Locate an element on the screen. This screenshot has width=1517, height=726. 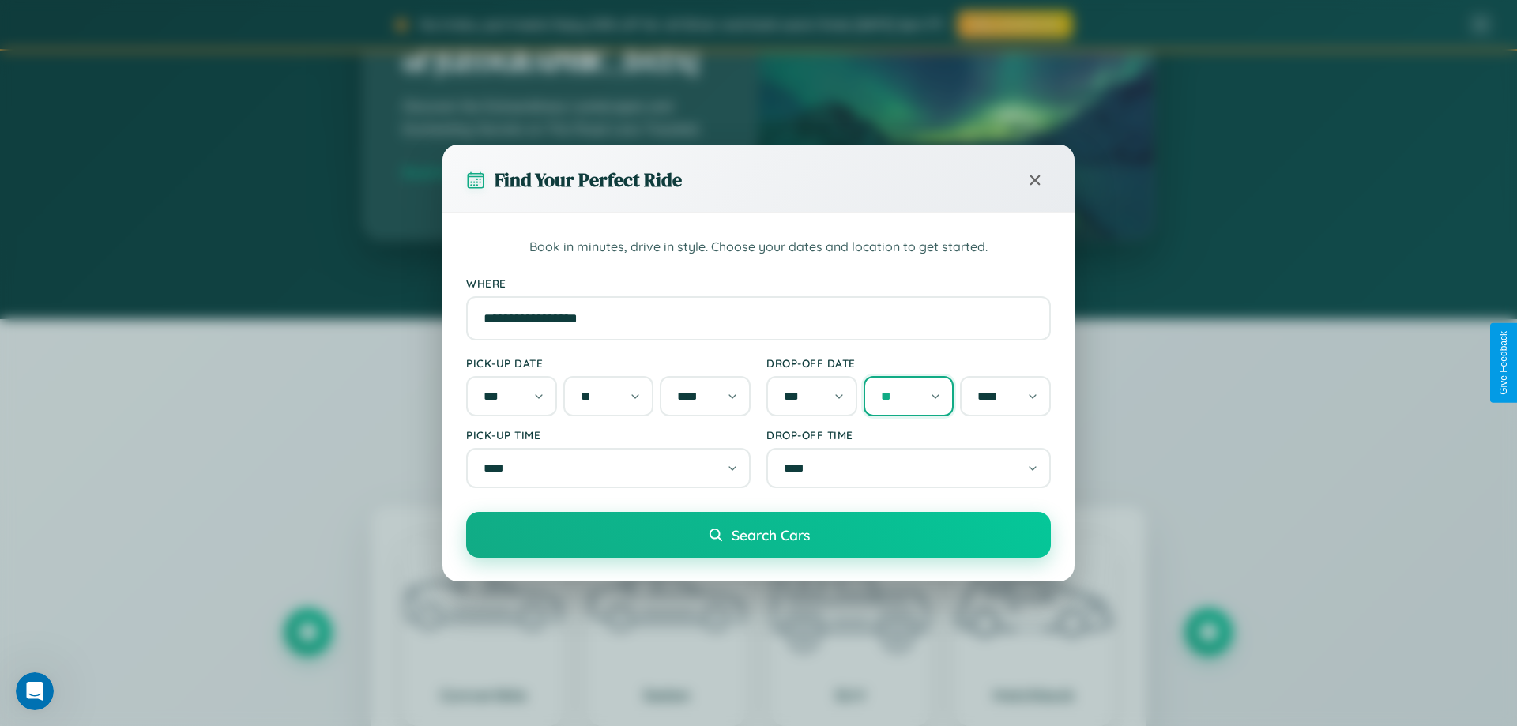
label: Pick-up Date is located at coordinates (608, 363).